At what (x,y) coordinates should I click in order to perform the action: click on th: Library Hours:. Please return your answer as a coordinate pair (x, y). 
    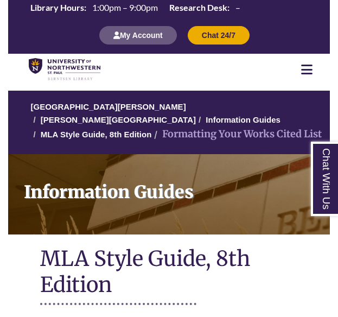
    Looking at the image, I should click on (57, 8).